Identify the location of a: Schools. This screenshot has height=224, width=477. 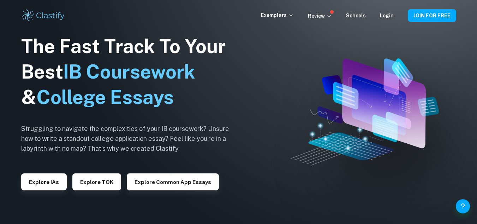
(356, 16).